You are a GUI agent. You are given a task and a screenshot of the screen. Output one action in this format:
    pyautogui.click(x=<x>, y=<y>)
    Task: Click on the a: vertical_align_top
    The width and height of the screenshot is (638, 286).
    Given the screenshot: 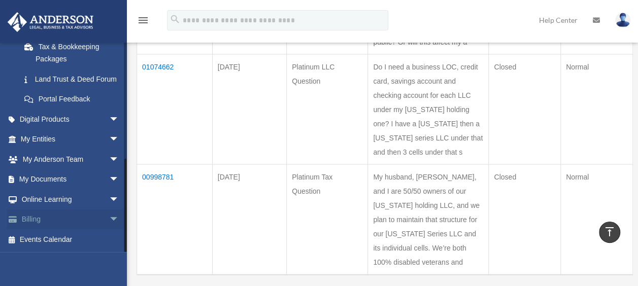 What is the action you would take?
    pyautogui.click(x=609, y=232)
    